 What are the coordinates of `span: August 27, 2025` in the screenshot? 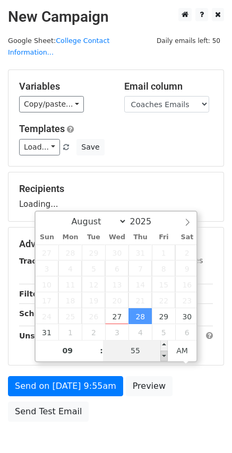 It's located at (117, 316).